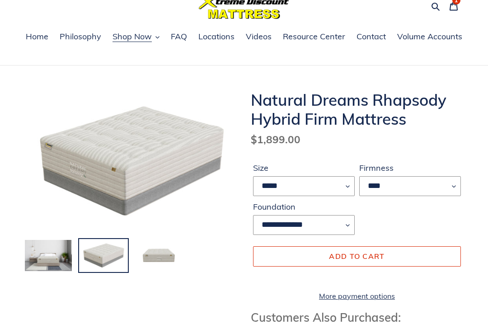 The image size is (488, 333). Describe the element at coordinates (80, 37) in the screenshot. I see `a: Philosophy` at that location.